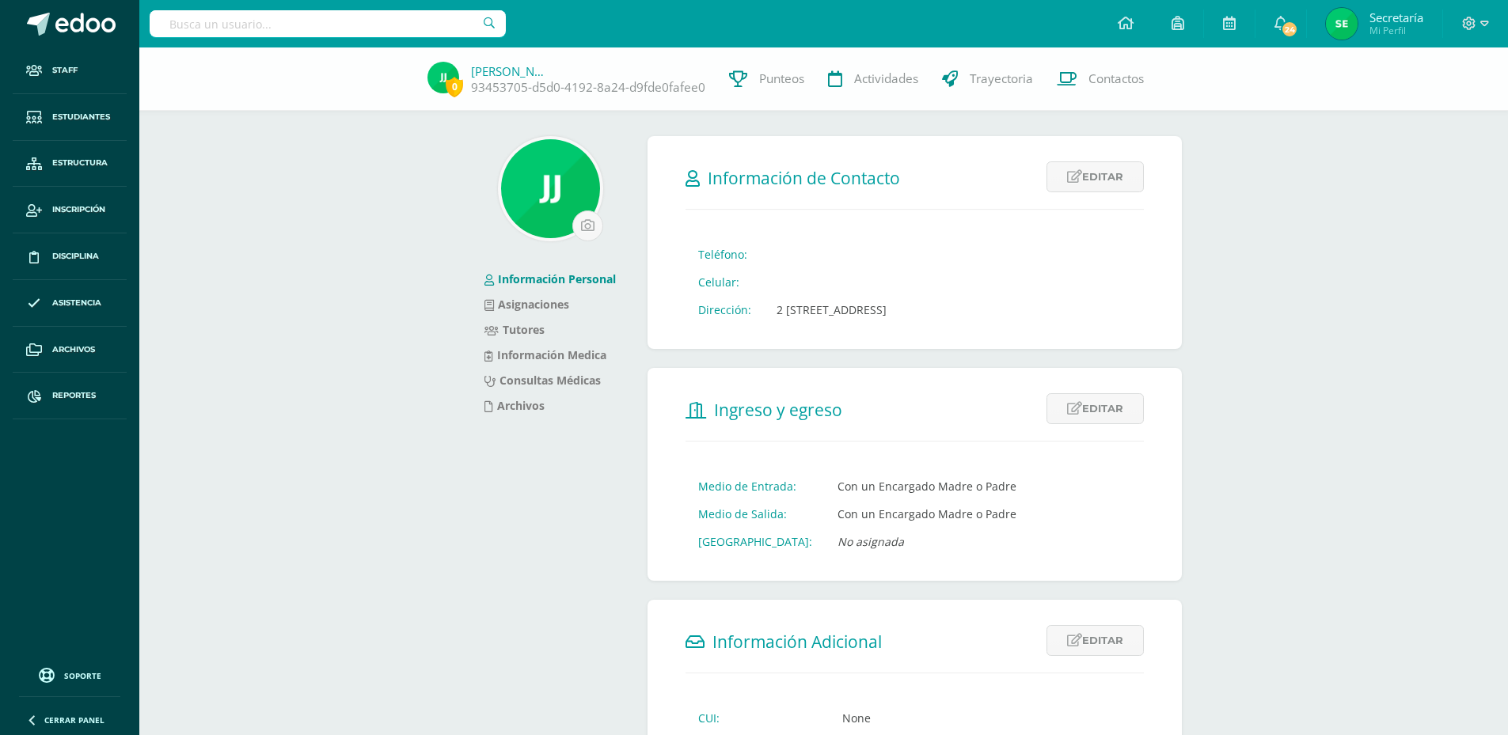 This screenshot has height=735, width=1508. Describe the element at coordinates (886, 78) in the screenshot. I see `span: Actividades` at that location.